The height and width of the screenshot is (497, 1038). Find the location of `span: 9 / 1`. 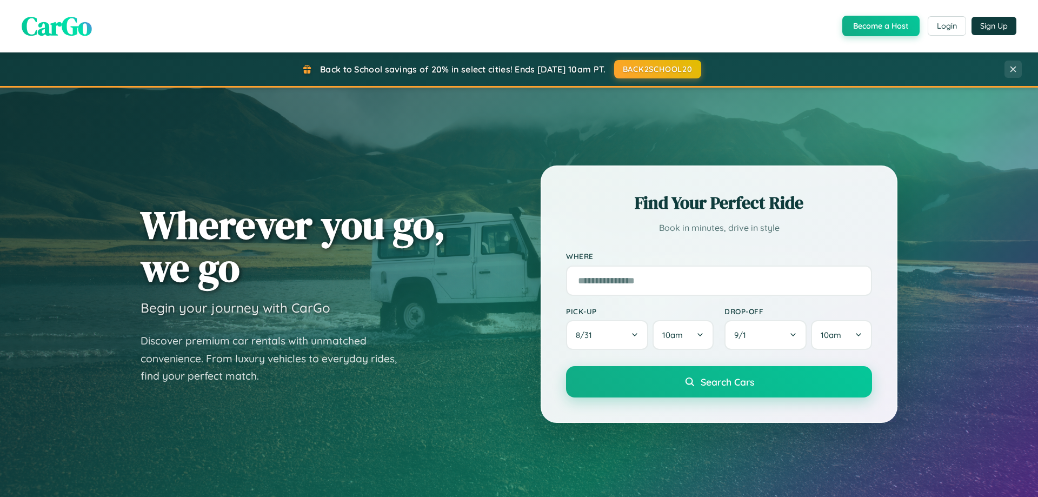

span: 9 / 1 is located at coordinates (743, 335).